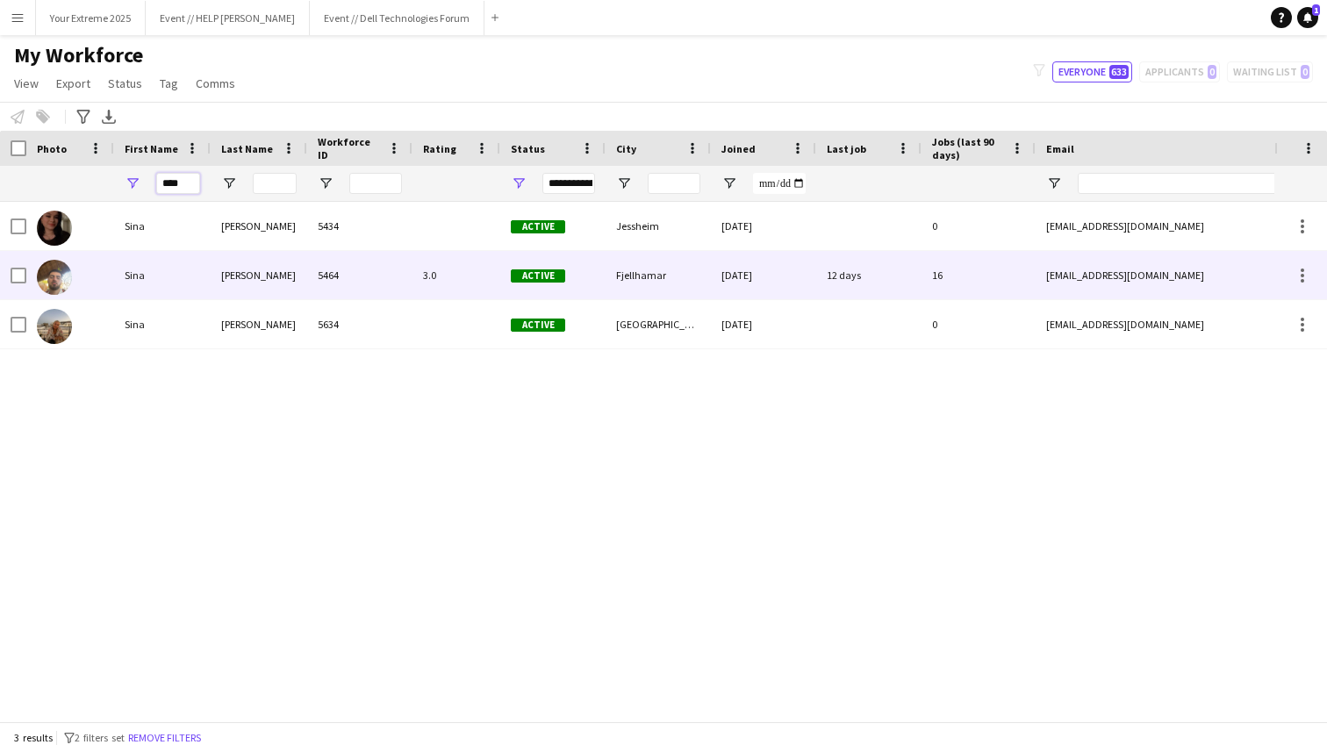 This screenshot has width=1327, height=752. I want to click on span: Export, so click(73, 83).